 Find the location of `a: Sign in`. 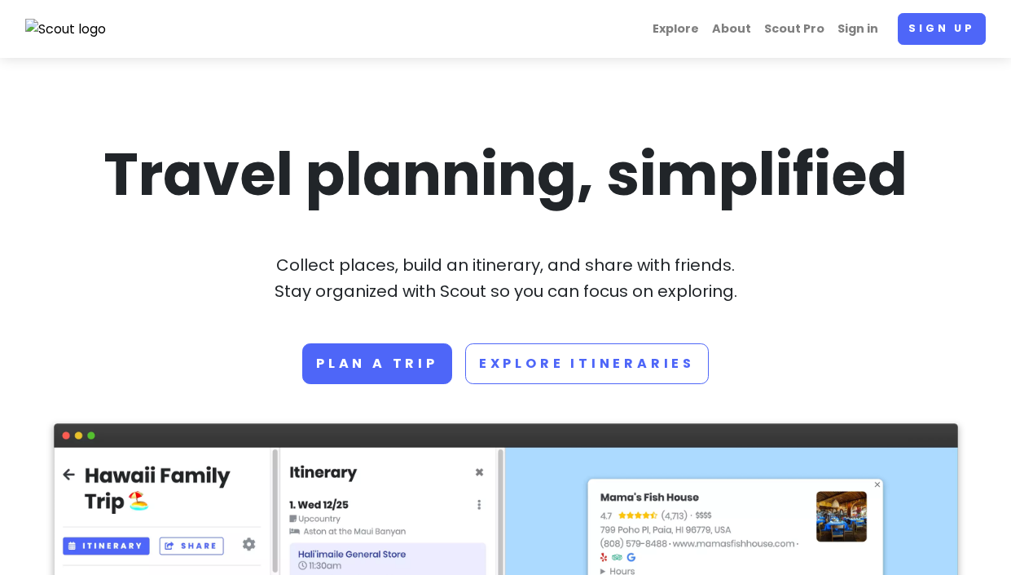

a: Sign in is located at coordinates (858, 29).